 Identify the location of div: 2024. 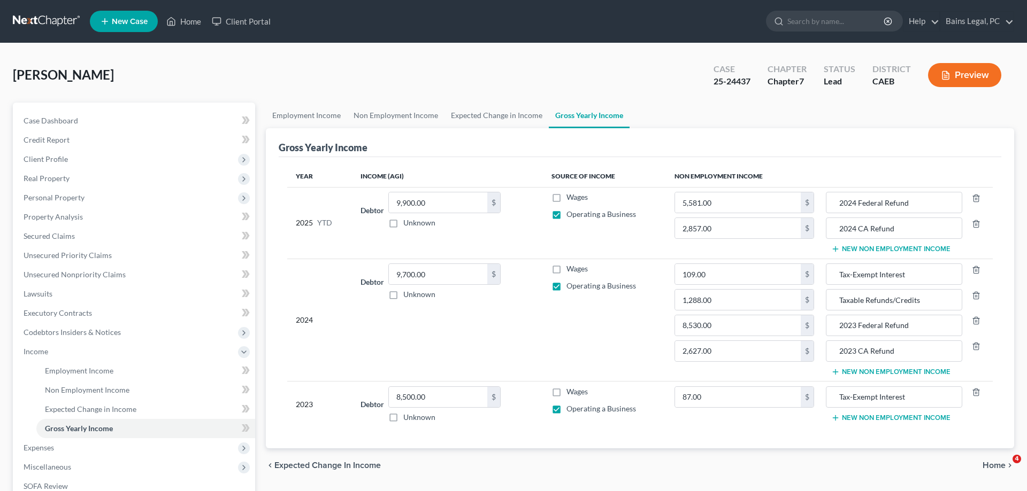
(319, 320).